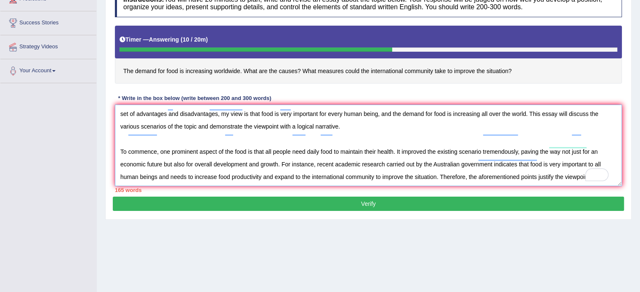  I want to click on a: Strategy Videos, so click(48, 46).